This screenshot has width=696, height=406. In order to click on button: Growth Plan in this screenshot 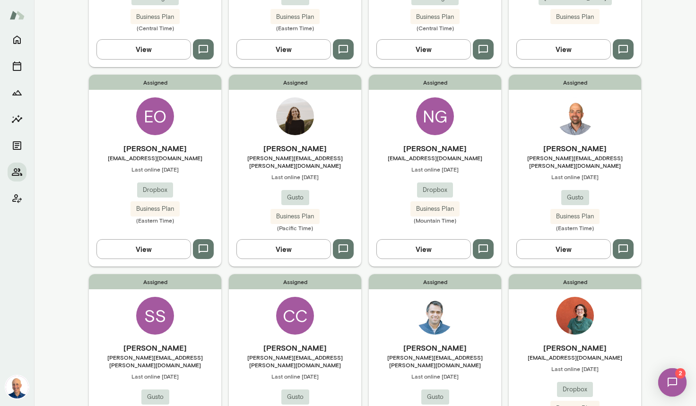, I will do `click(17, 93)`.